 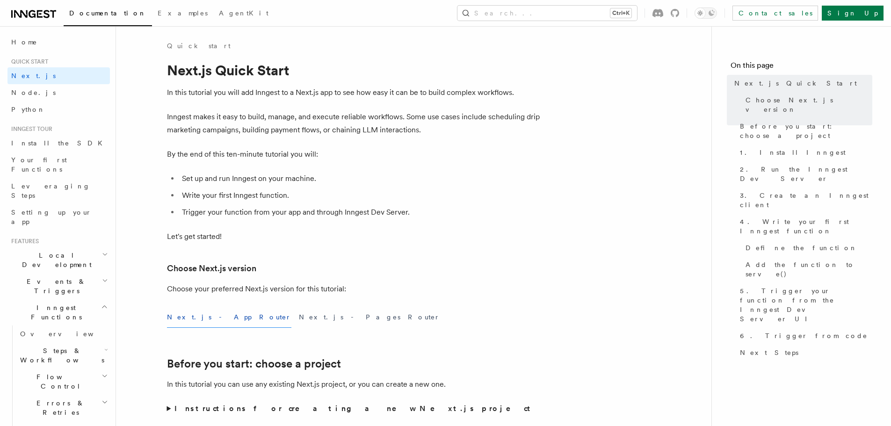 What do you see at coordinates (793, 153) in the screenshot?
I see `span: 1. Install Inngest` at bounding box center [793, 153].